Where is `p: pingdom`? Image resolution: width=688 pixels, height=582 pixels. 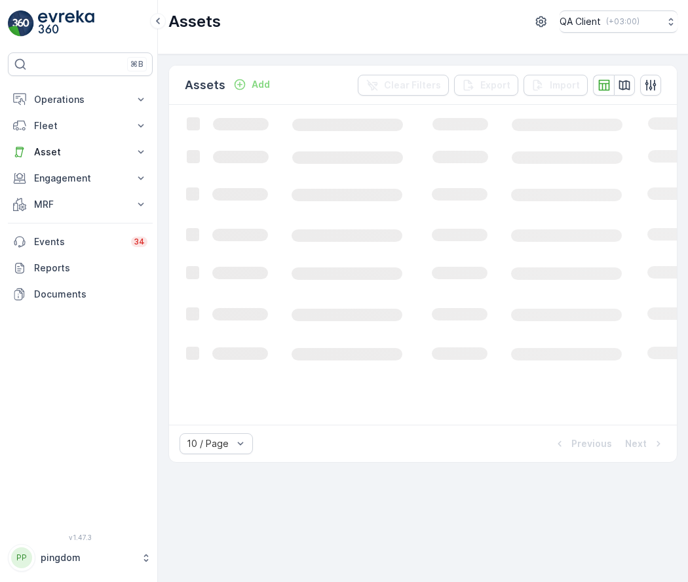 p: pingdom is located at coordinates (87, 558).